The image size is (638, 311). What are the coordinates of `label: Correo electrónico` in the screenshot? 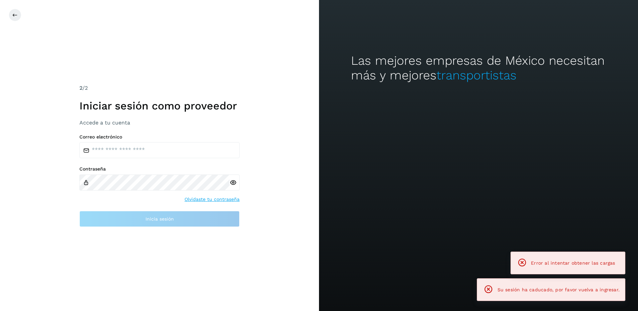 It's located at (159, 137).